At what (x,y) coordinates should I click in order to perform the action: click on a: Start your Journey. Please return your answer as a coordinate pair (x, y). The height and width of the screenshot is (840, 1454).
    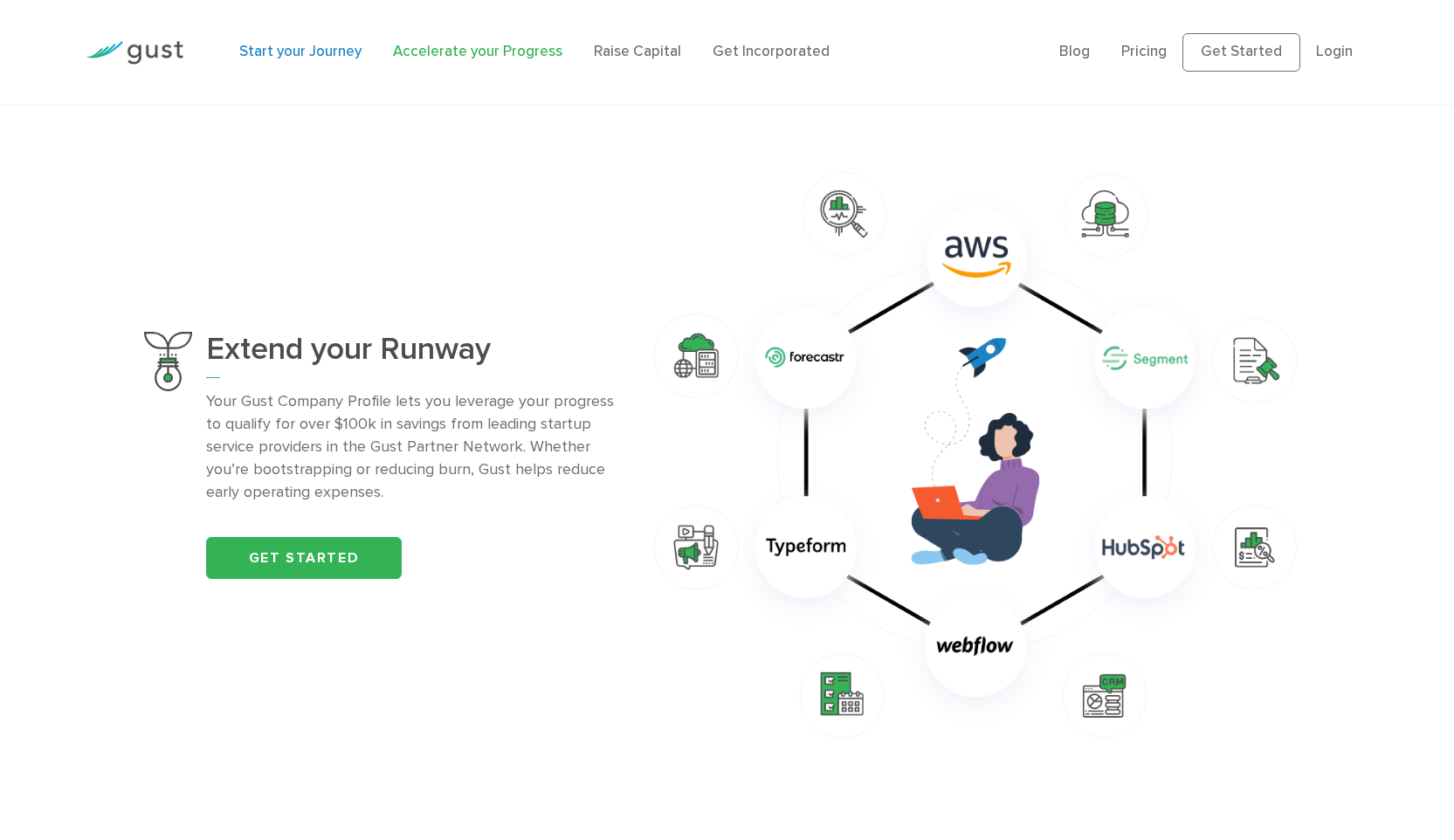
    Looking at the image, I should click on (300, 52).